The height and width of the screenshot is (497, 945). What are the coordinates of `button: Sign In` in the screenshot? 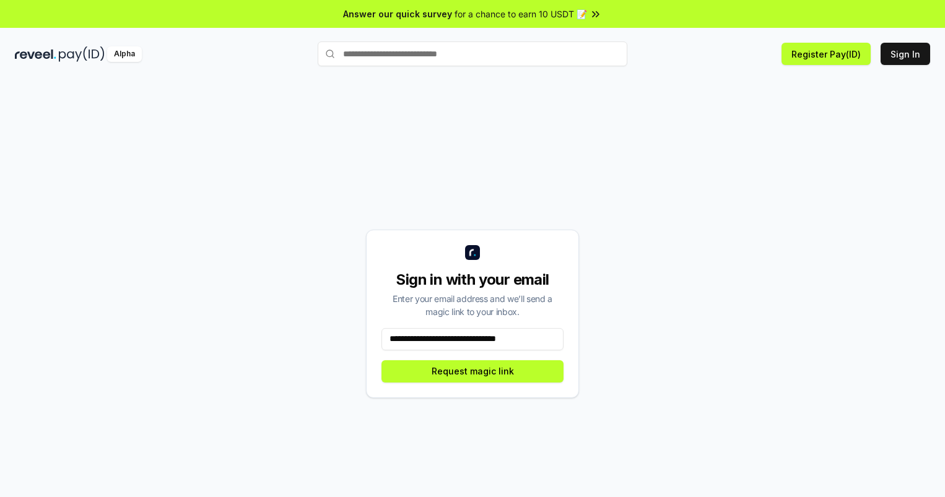 It's located at (905, 54).